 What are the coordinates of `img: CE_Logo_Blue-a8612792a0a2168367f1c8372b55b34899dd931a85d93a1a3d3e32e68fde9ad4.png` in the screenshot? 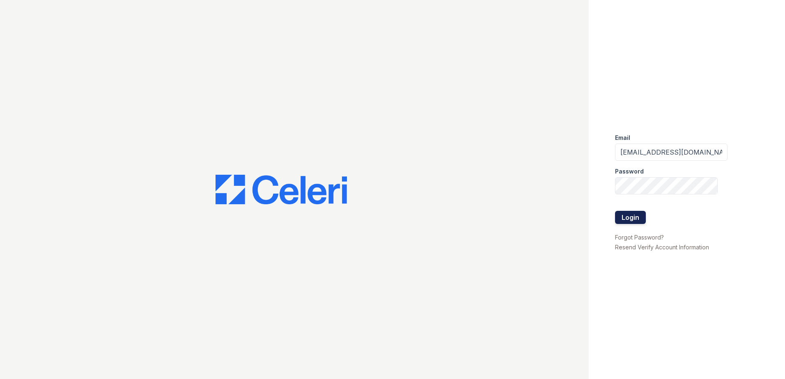 It's located at (281, 190).